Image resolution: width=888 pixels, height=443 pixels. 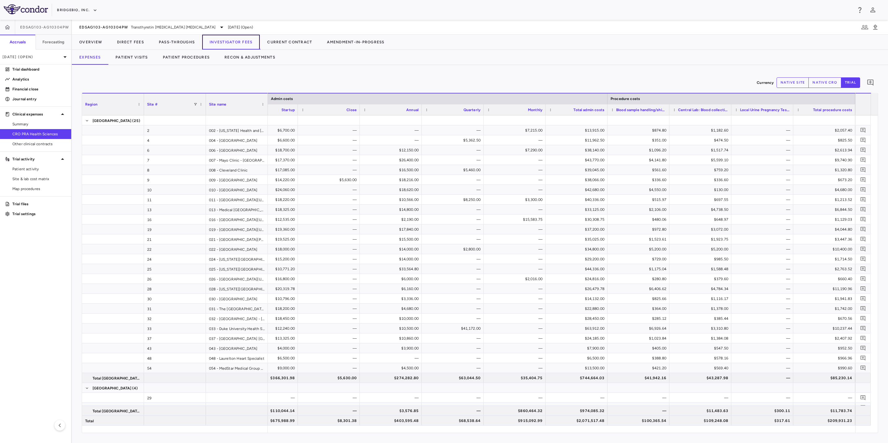 What do you see at coordinates (39, 144) in the screenshot?
I see `span: Other clinical contracts` at bounding box center [39, 144].